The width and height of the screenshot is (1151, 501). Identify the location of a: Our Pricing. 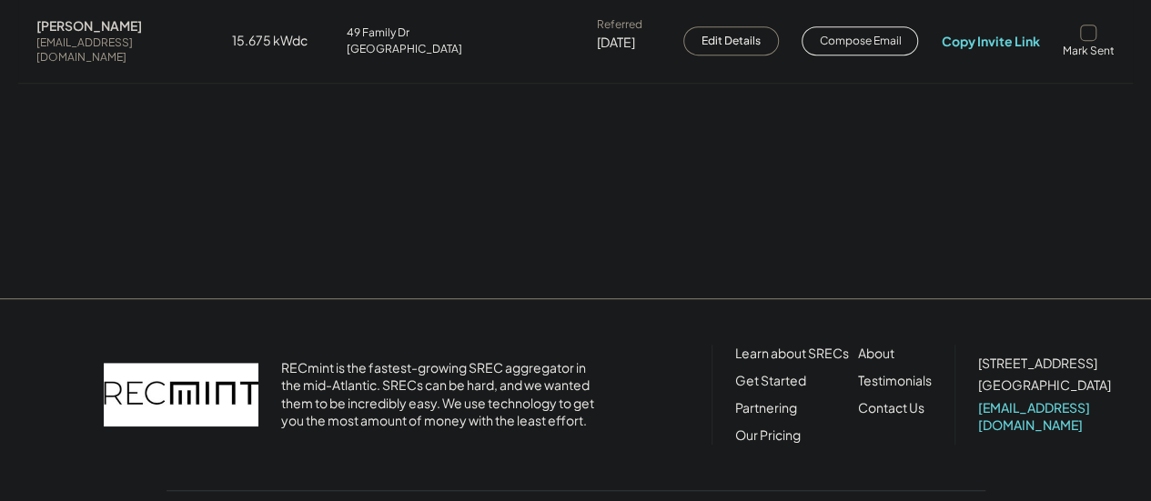
(768, 436).